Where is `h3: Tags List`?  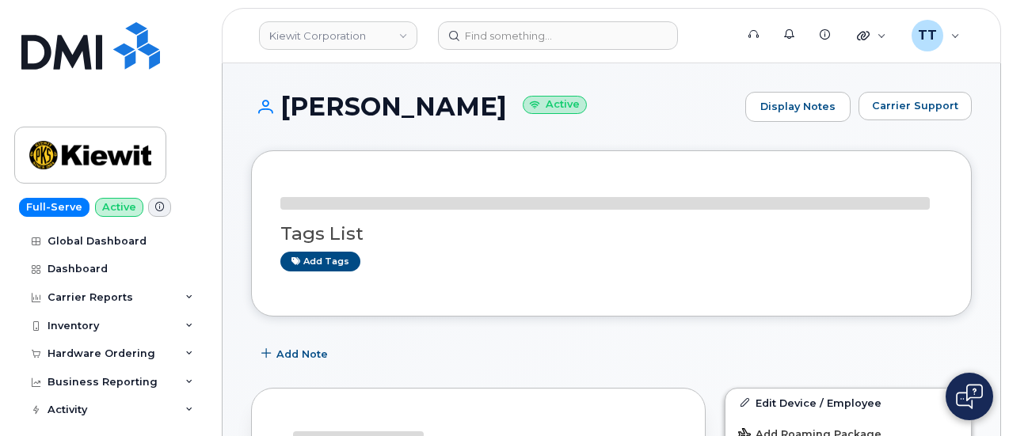 h3: Tags List is located at coordinates (611, 234).